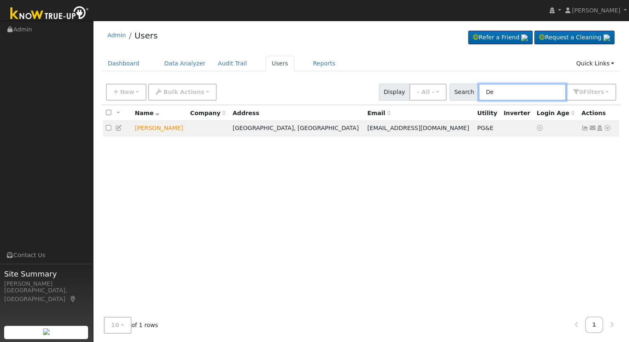 This screenshot has width=629, height=342. What do you see at coordinates (160, 128) in the screenshot?
I see `td: Lead` at bounding box center [160, 128].